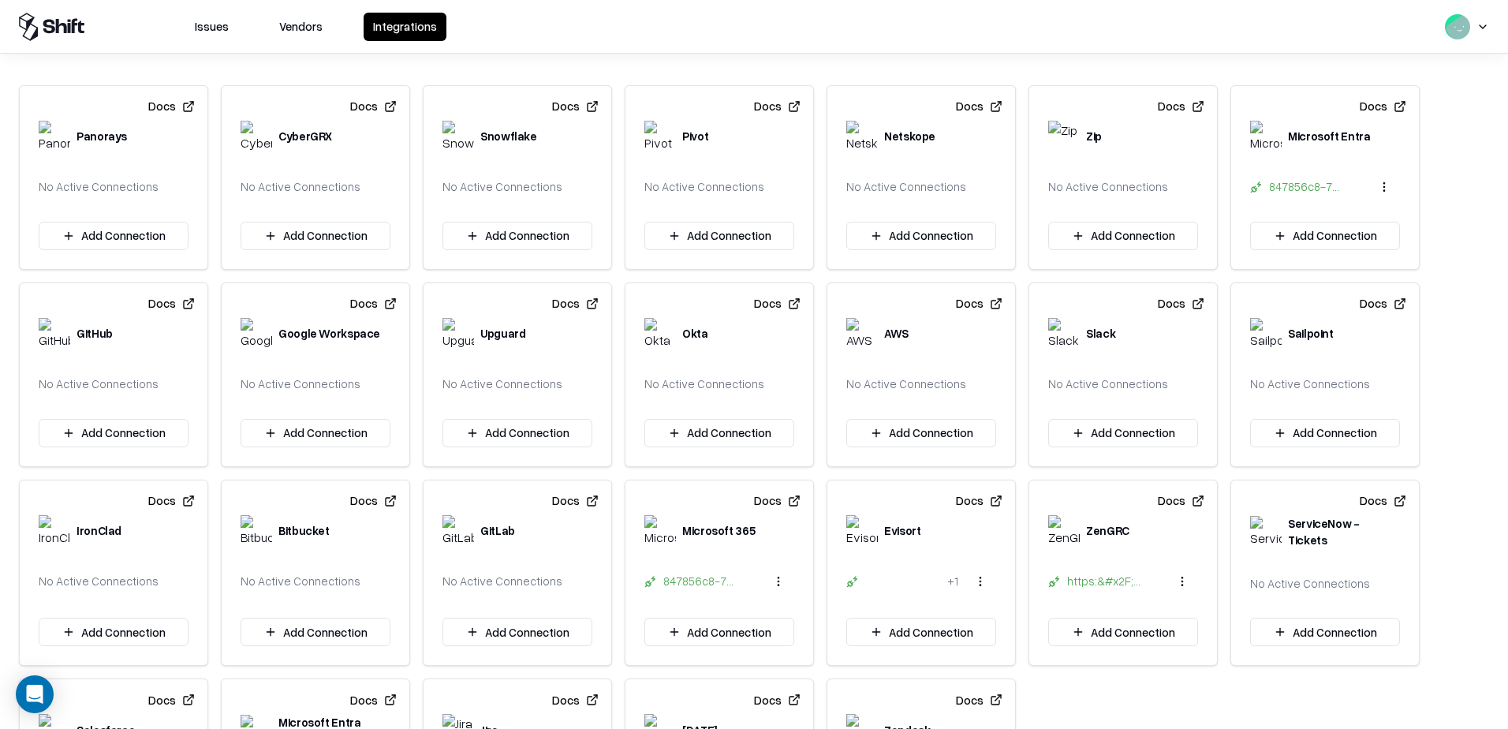  What do you see at coordinates (211, 27) in the screenshot?
I see `button: Issues` at bounding box center [211, 27].